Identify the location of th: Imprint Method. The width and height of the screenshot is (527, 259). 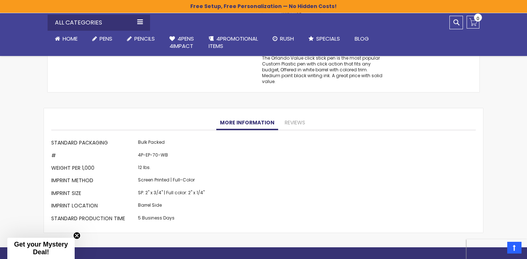
(94, 181).